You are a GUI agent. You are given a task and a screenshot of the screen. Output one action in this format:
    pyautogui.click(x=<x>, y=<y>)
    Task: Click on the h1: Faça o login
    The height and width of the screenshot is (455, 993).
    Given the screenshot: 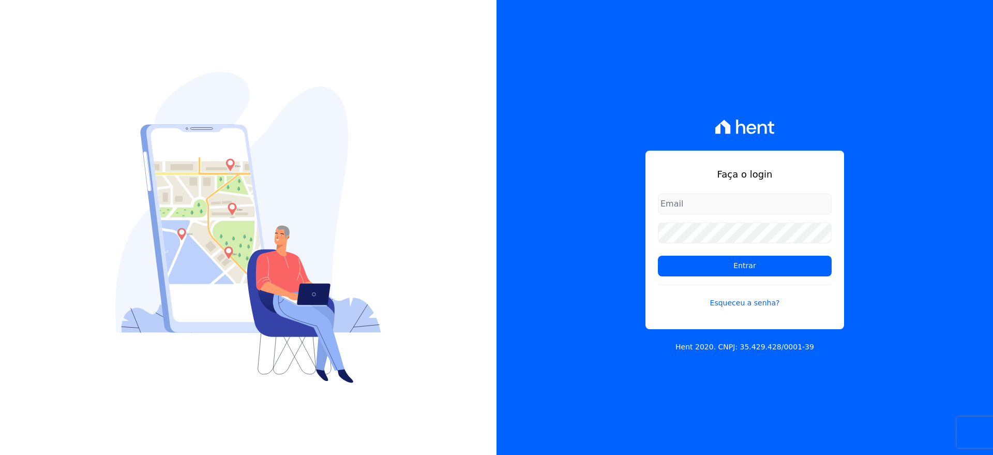 What is the action you would take?
    pyautogui.click(x=745, y=174)
    